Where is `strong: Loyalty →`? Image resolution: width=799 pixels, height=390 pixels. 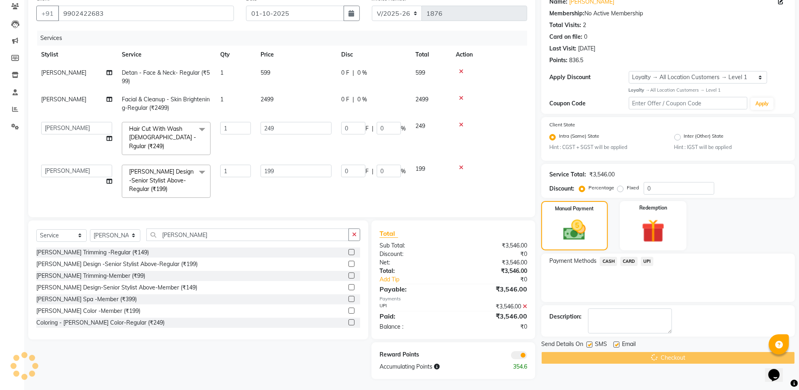
strong: Loyalty → is located at coordinates (640, 90).